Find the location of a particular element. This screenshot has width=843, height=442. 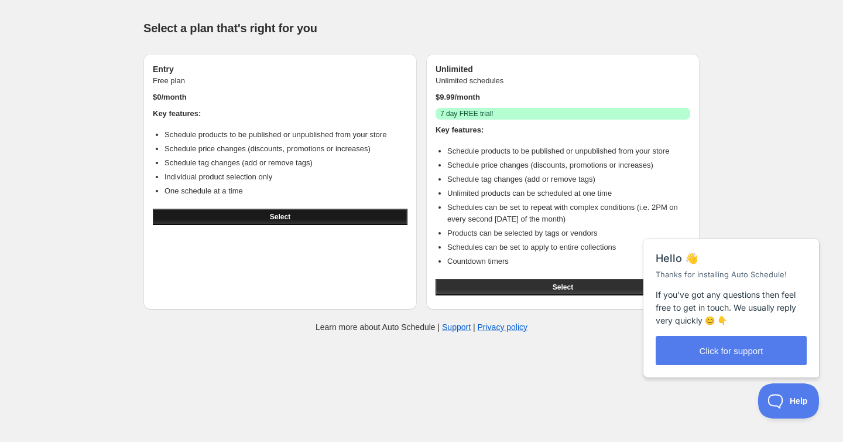

a: Privacy policy is located at coordinates (503, 327).